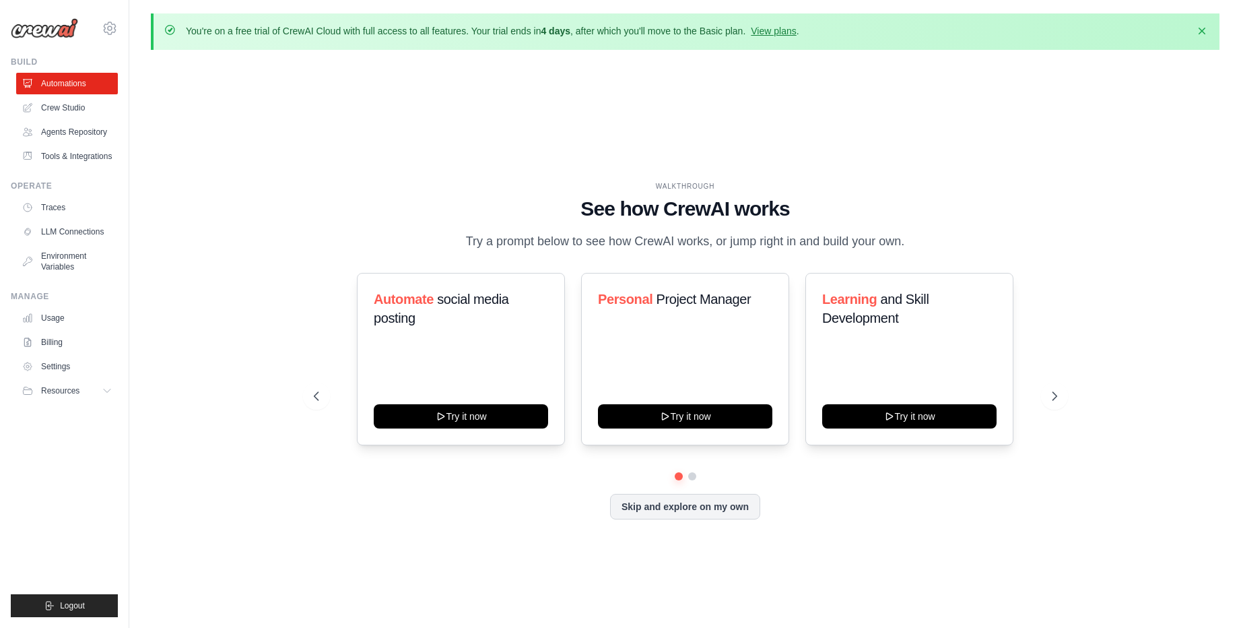  What do you see at coordinates (67, 108) in the screenshot?
I see `a: Crew Studio` at bounding box center [67, 108].